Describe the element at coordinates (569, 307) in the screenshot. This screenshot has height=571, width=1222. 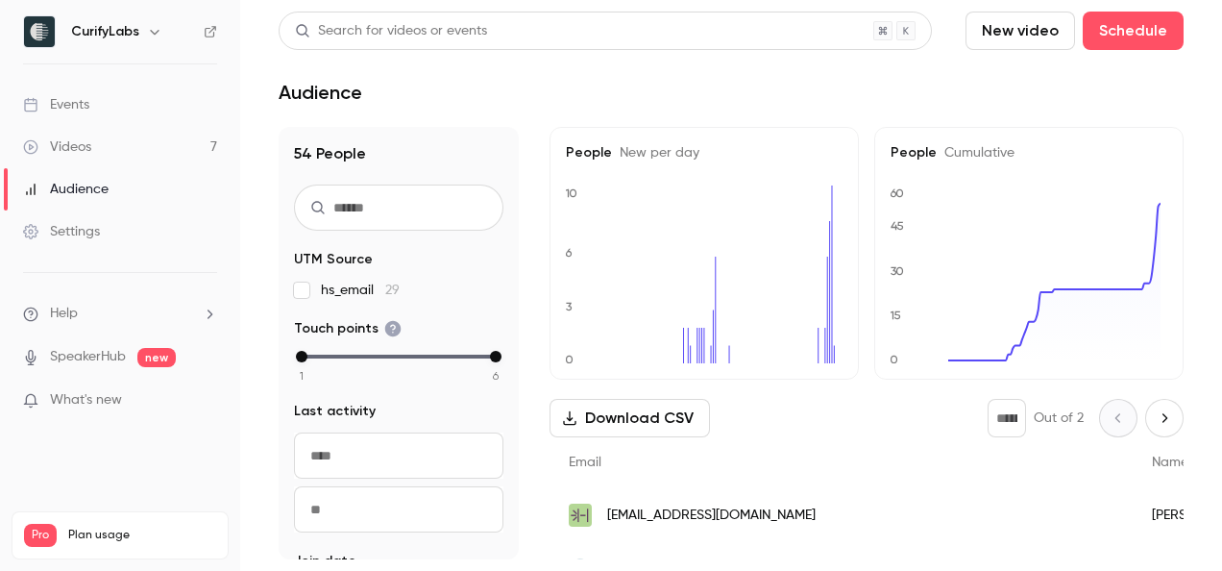
I see `text: 3` at that location.